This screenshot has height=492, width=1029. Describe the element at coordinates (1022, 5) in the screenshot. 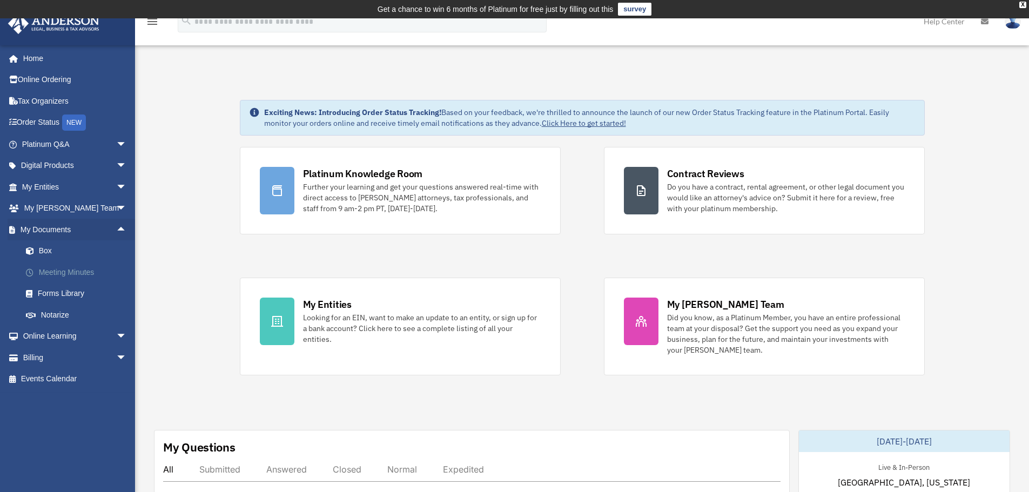

I see `div: close` at that location.